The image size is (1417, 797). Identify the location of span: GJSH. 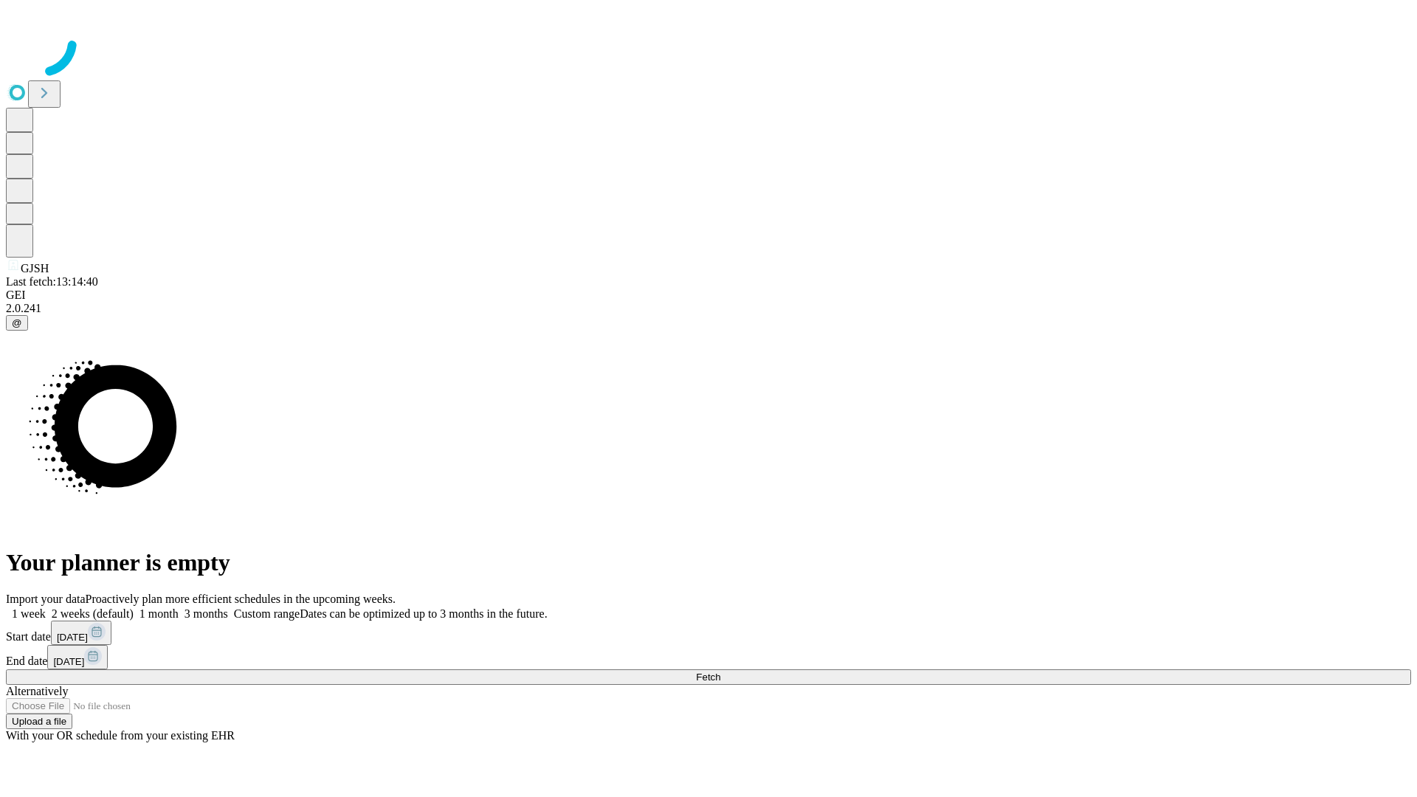
(35, 268).